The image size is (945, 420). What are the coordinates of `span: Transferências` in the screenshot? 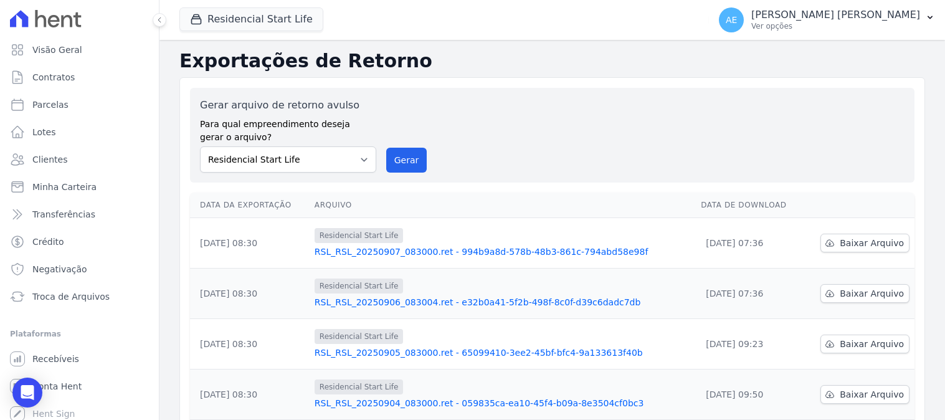 It's located at (64, 214).